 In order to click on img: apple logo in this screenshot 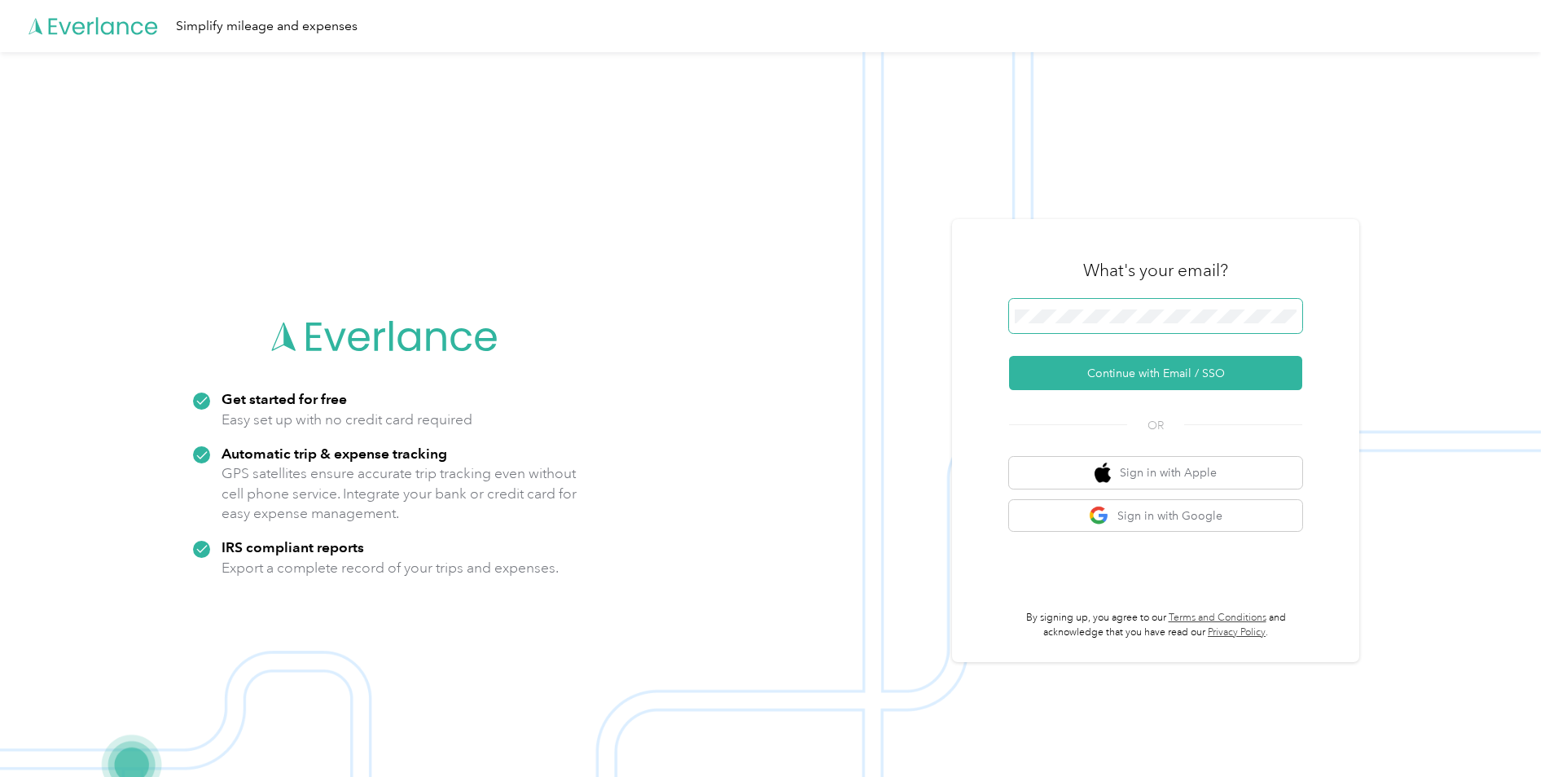, I will do `click(1103, 472)`.